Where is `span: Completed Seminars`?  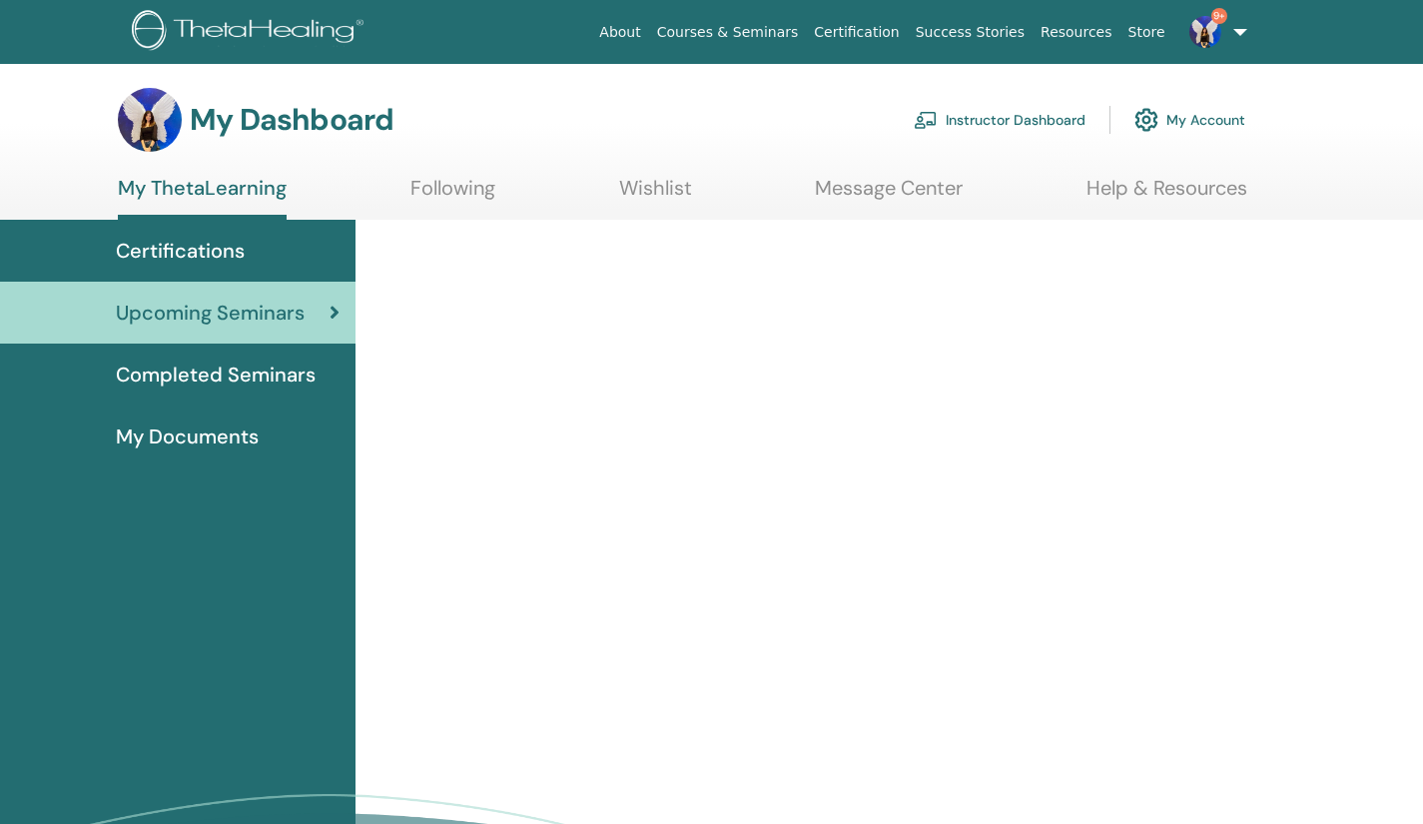
span: Completed Seminars is located at coordinates (216, 375).